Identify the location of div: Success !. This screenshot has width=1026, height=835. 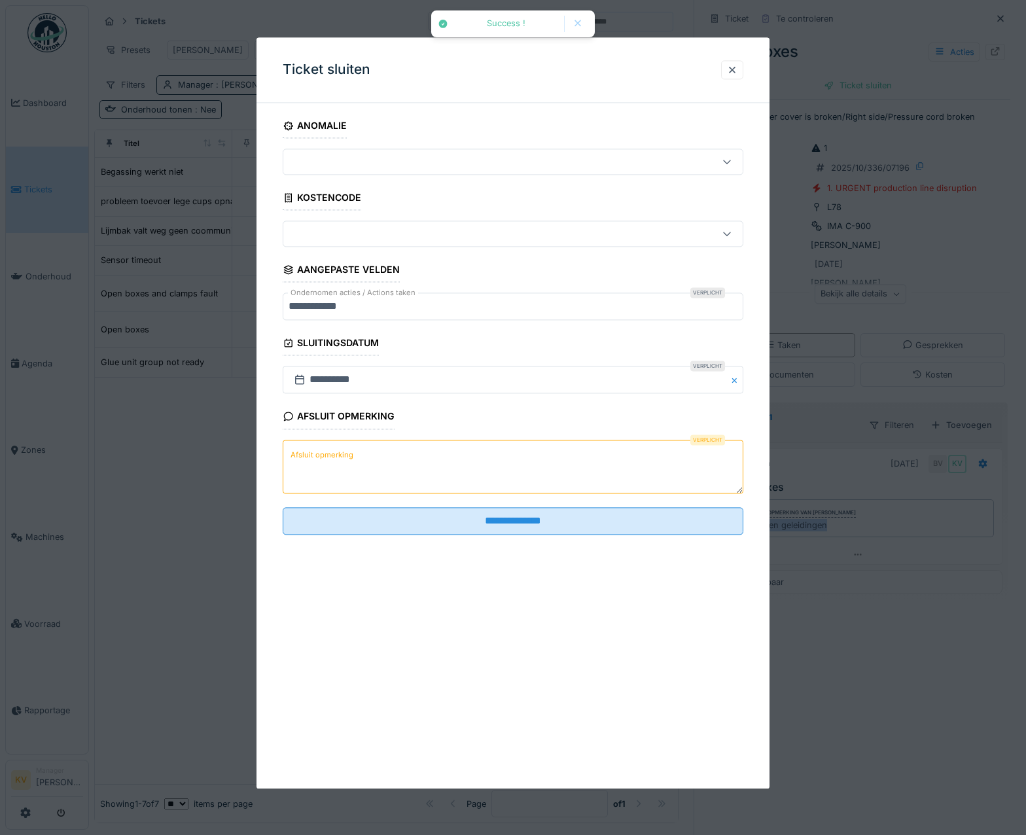
(506, 24).